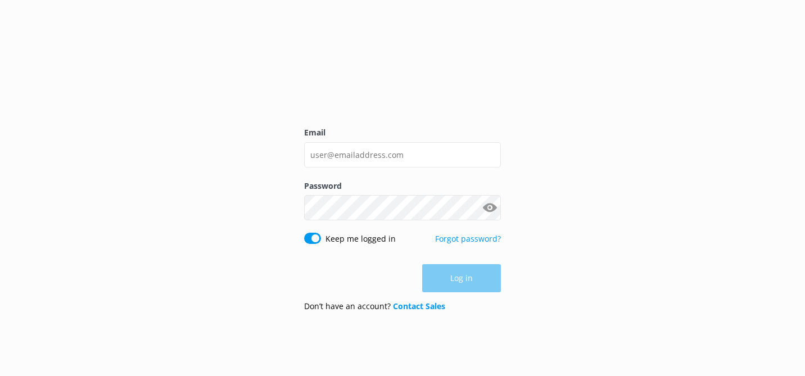  Describe the element at coordinates (360, 239) in the screenshot. I see `label: Keep me logged in` at that location.